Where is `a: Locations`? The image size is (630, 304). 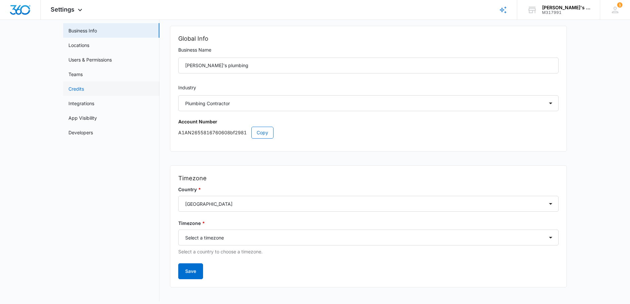 a: Locations is located at coordinates (79, 45).